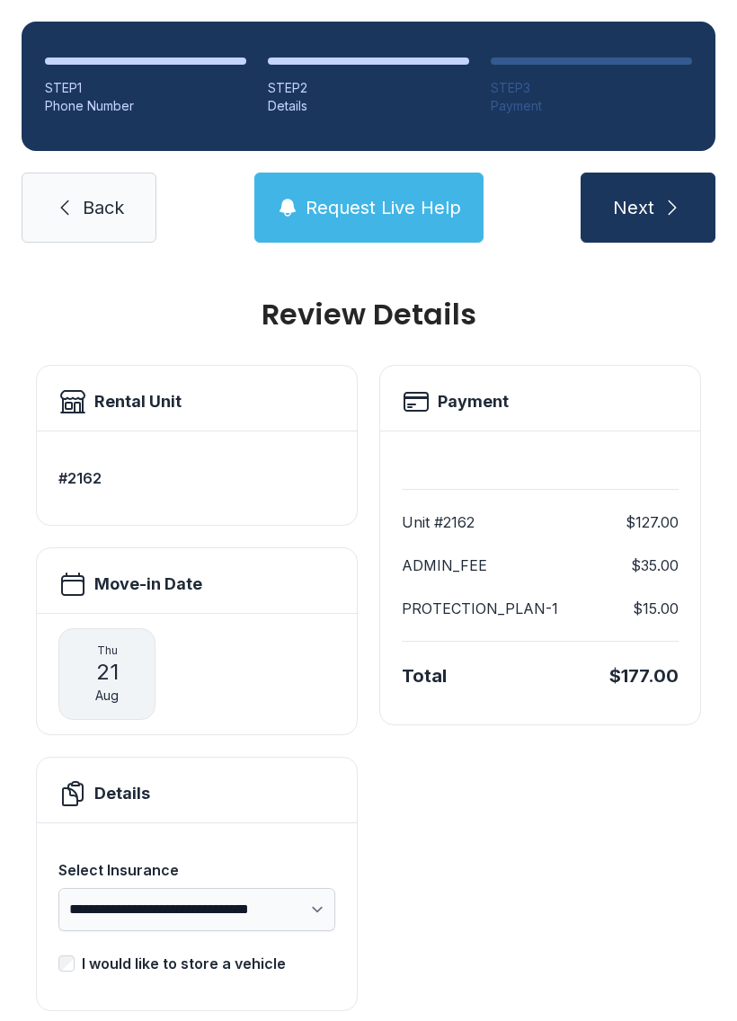 This screenshot has width=737, height=1021. Describe the element at coordinates (197, 909) in the screenshot. I see `select: Select Insurance` at that location.